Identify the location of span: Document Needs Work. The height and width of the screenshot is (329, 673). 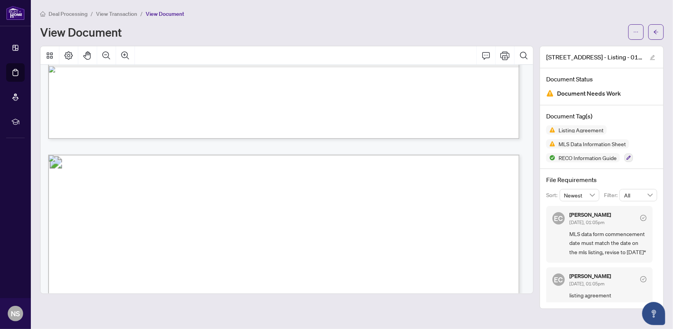
(589, 93).